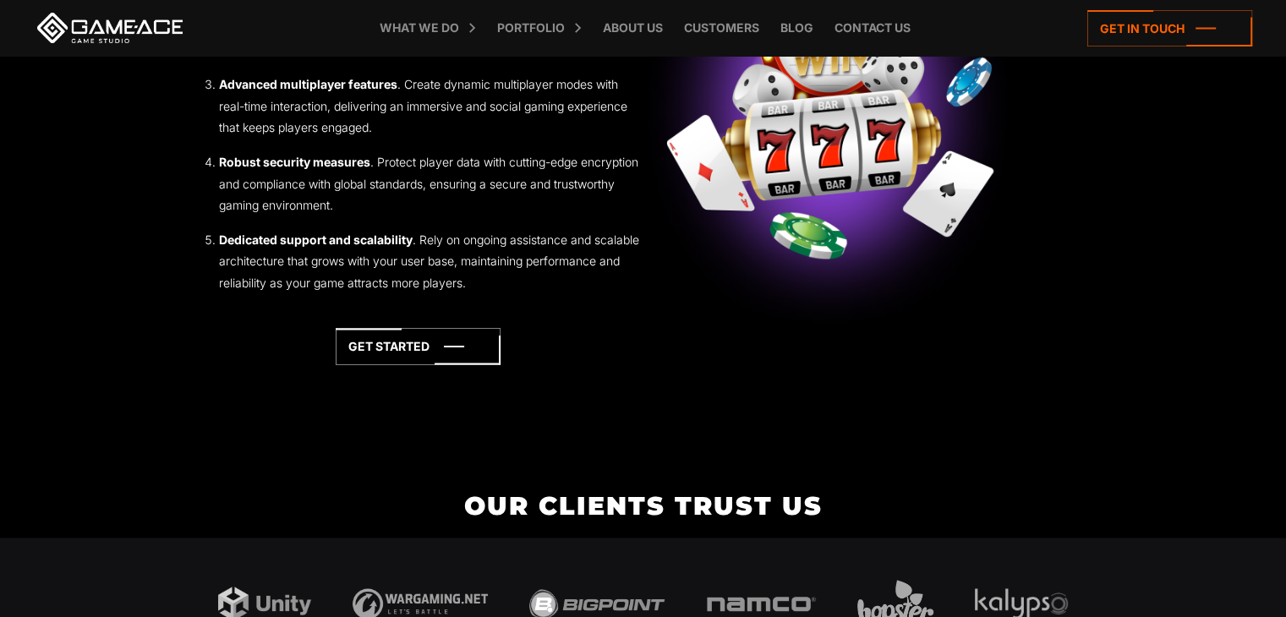 The image size is (1286, 617). What do you see at coordinates (418, 346) in the screenshot?
I see `a: Get started` at bounding box center [418, 346].